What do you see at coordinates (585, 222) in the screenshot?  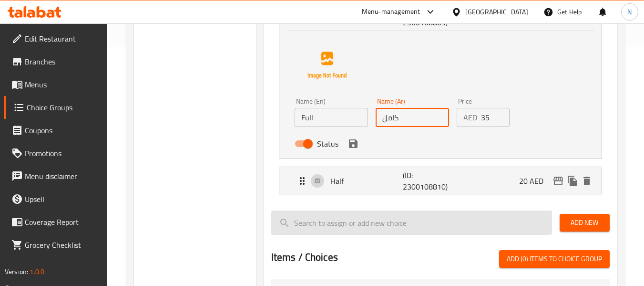 I see `button: Add New` at bounding box center [585, 222].